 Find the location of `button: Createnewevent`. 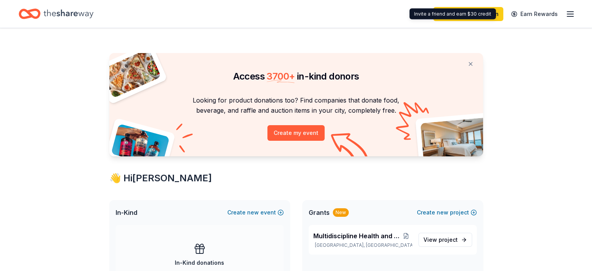

button: Createnewevent is located at coordinates (255, 212).